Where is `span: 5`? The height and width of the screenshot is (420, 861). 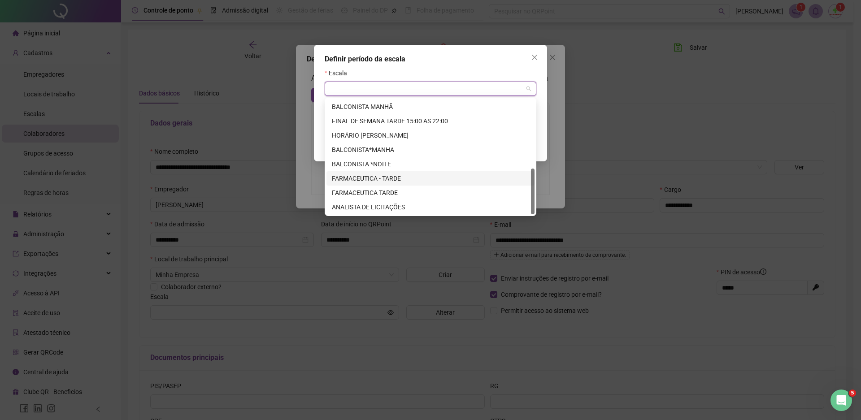 span: 5 is located at coordinates (853, 393).